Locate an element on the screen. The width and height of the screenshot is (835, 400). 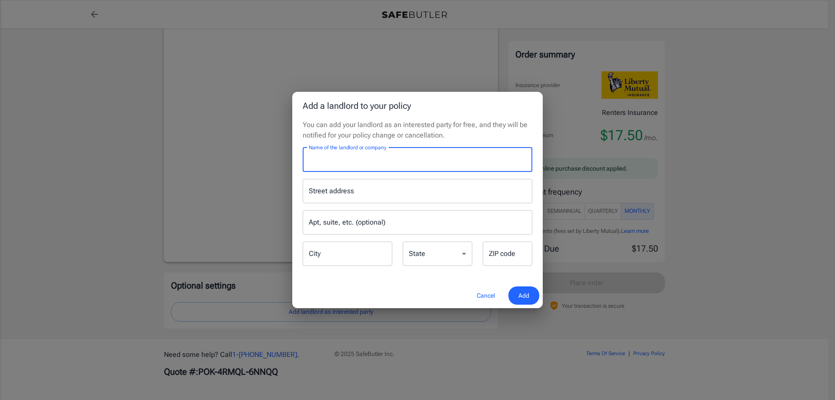
button: Cancel is located at coordinates (486, 295).